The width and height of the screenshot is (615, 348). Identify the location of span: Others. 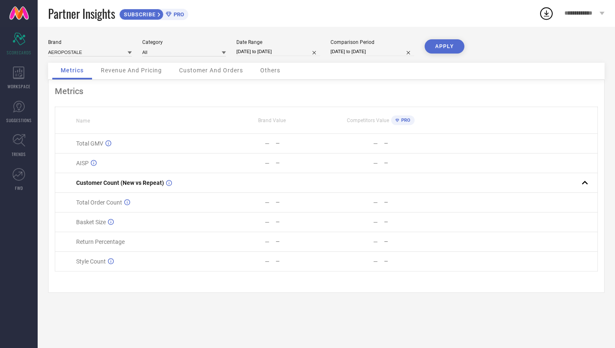
(270, 70).